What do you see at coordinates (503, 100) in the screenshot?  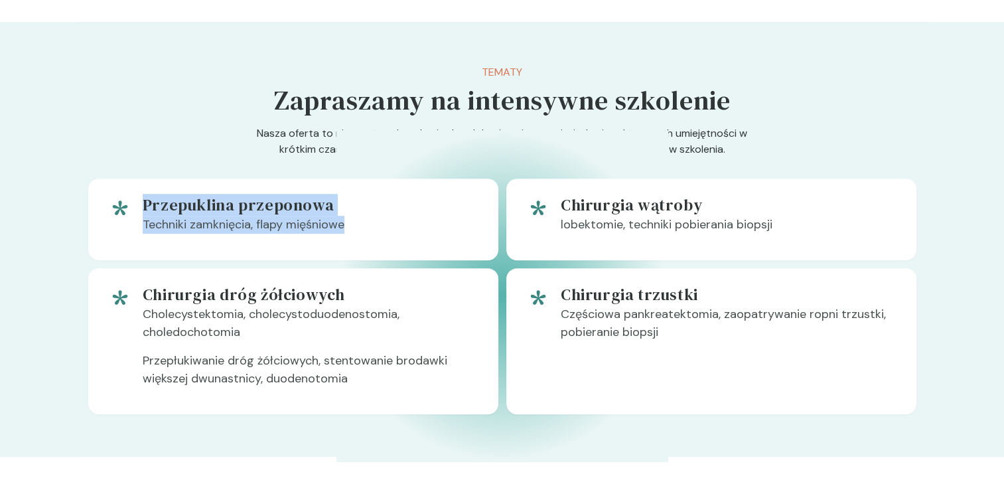 I see `h5: Zapraszamy na intensywne szkolenie` at bounding box center [503, 100].